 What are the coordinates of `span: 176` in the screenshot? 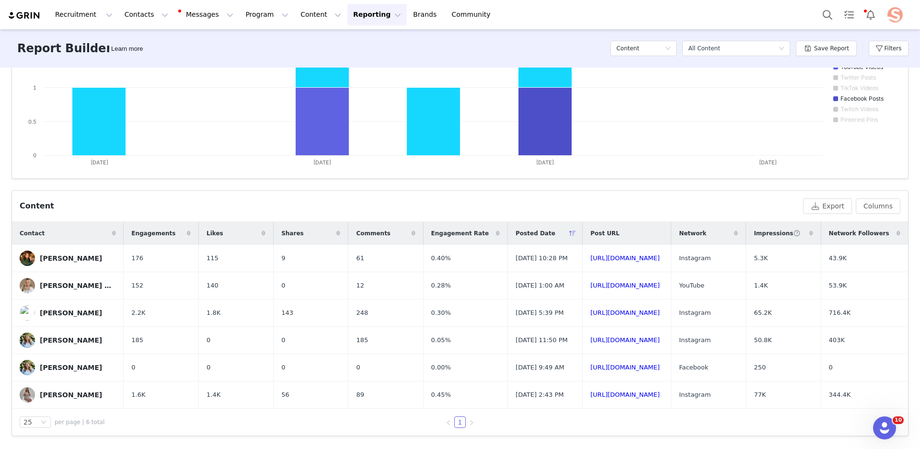 It's located at (137, 258).